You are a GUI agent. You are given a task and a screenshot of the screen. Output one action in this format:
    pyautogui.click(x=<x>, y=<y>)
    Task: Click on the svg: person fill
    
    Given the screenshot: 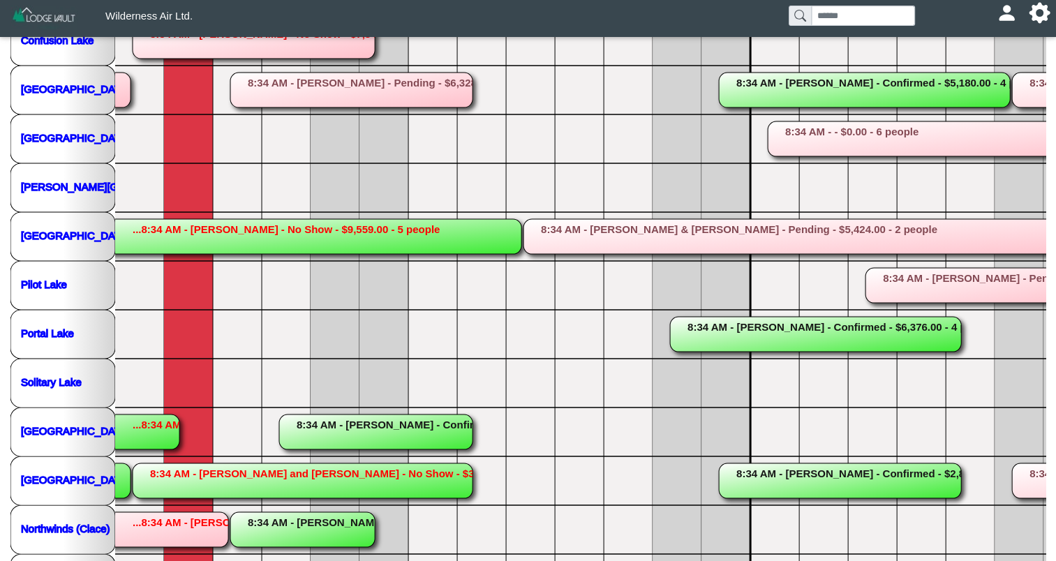 What is the action you would take?
    pyautogui.click(x=1007, y=13)
    